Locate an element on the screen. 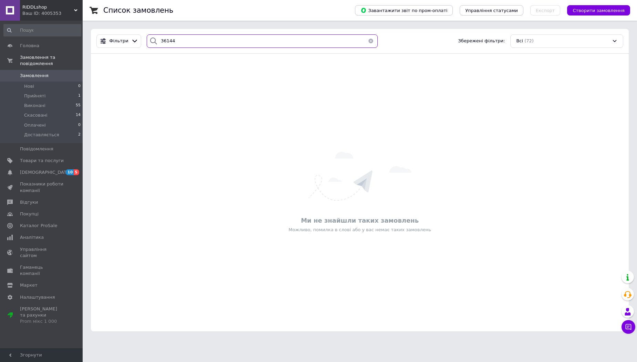 Image resolution: width=637 pixels, height=362 pixels. span: Всі is located at coordinates (520, 41).